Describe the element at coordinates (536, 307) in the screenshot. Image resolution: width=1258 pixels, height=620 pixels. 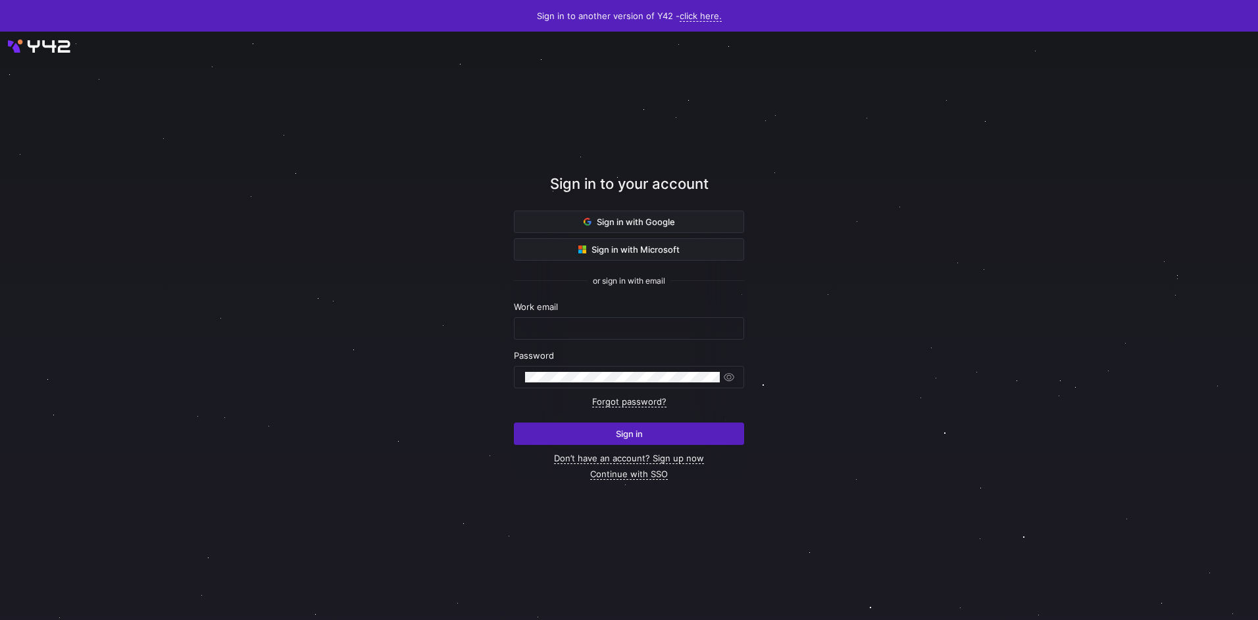
I see `span: Work email` at that location.